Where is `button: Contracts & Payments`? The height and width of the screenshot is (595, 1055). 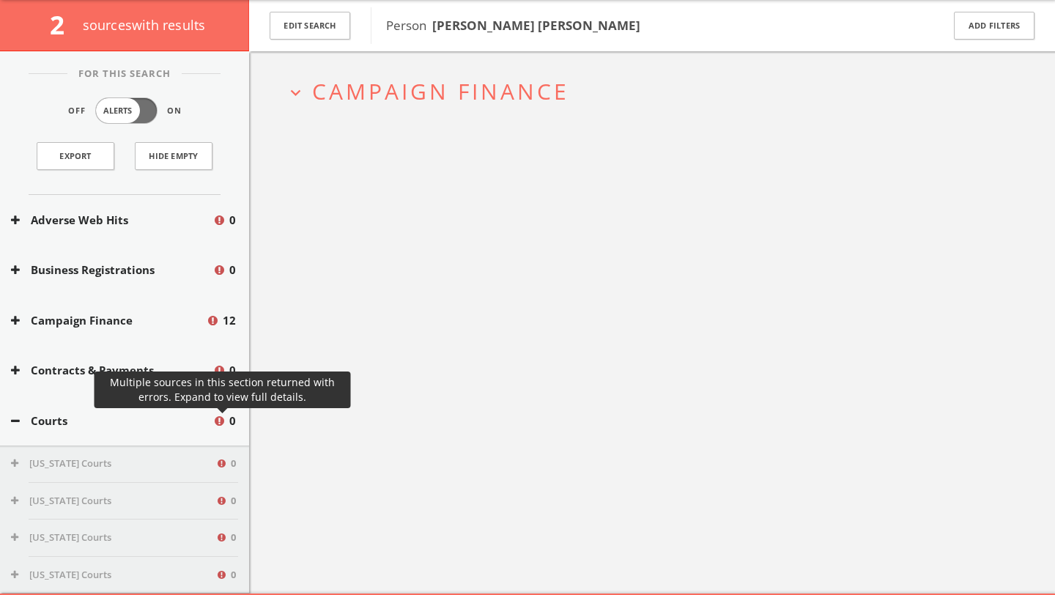
button: Contracts & Payments is located at coordinates (111, 370).